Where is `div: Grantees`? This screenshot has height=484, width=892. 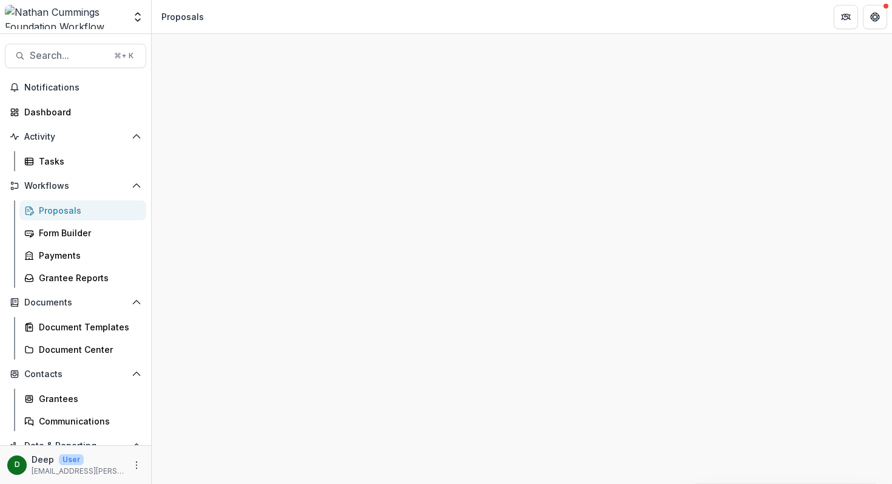 div: Grantees is located at coordinates (87, 398).